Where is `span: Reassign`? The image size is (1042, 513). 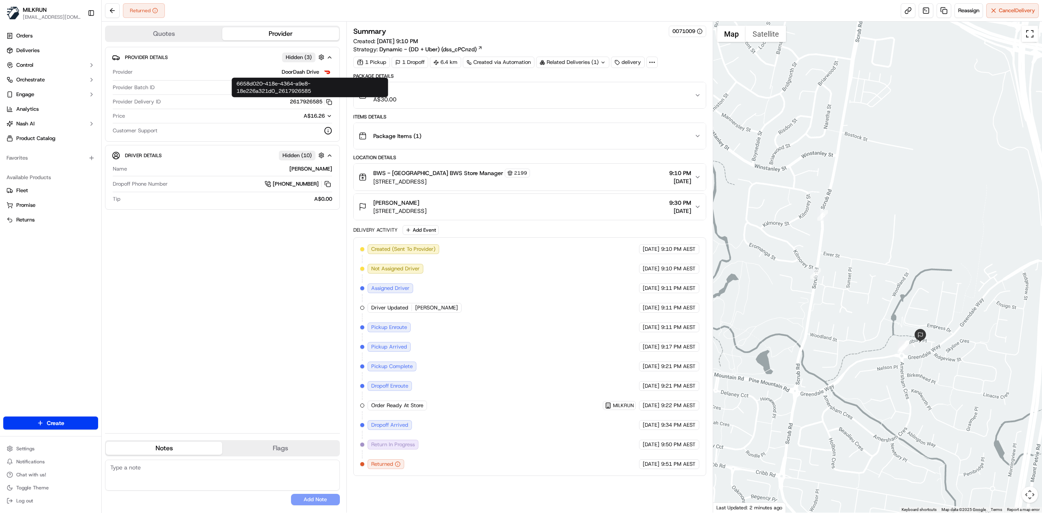
span: Reassign is located at coordinates (969, 11).